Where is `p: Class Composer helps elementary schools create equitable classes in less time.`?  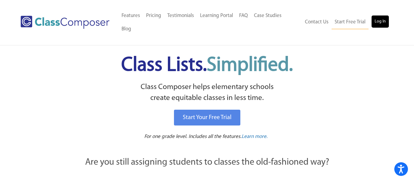
p: Class Composer helps elementary schools create equitable classes in less time. is located at coordinates (207, 93).